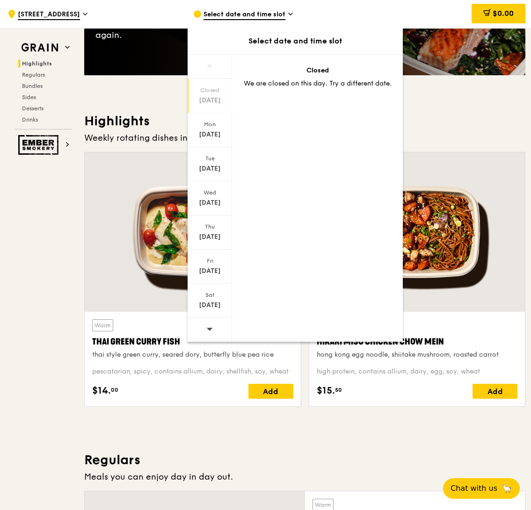  What do you see at coordinates (102, 326) in the screenshot?
I see `div: Warm` at bounding box center [102, 326].